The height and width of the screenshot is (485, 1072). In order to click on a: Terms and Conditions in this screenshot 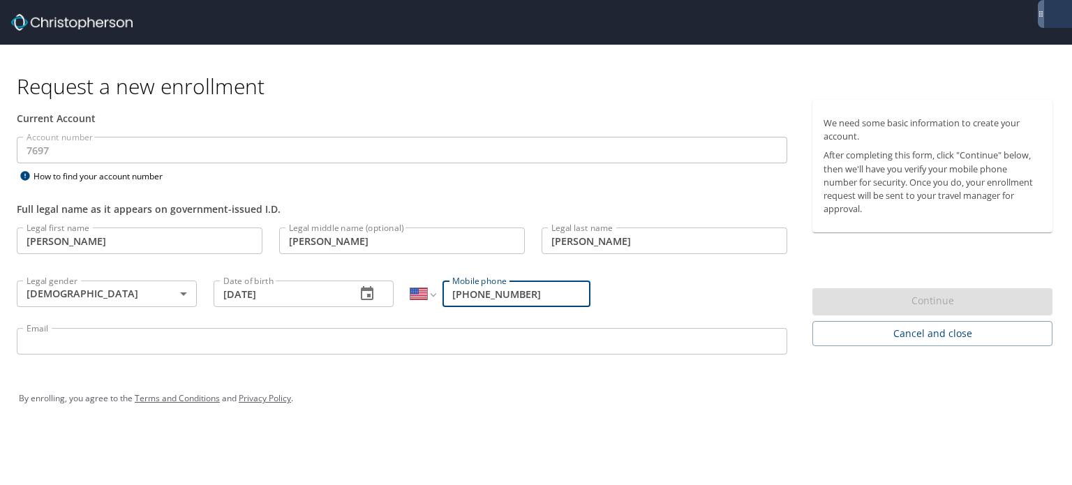, I will do `click(177, 398)`.